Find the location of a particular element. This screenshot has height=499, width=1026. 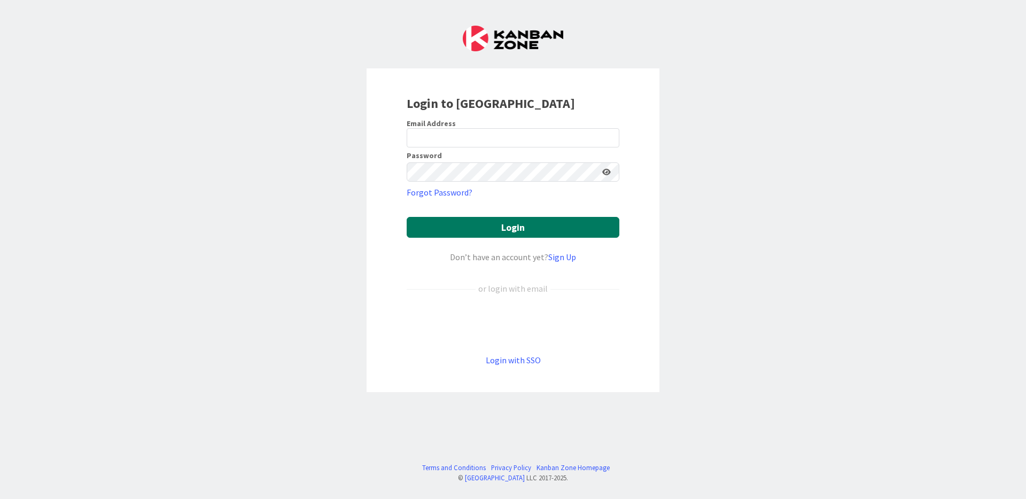

a: Sign Up is located at coordinates (562, 257).